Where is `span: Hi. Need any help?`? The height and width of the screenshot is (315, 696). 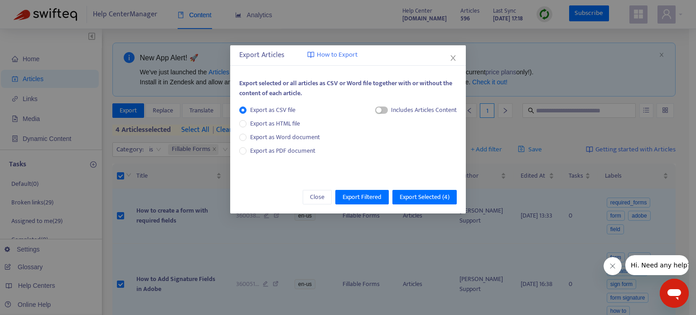
span: Hi. Need any help? is located at coordinates (35, 10).